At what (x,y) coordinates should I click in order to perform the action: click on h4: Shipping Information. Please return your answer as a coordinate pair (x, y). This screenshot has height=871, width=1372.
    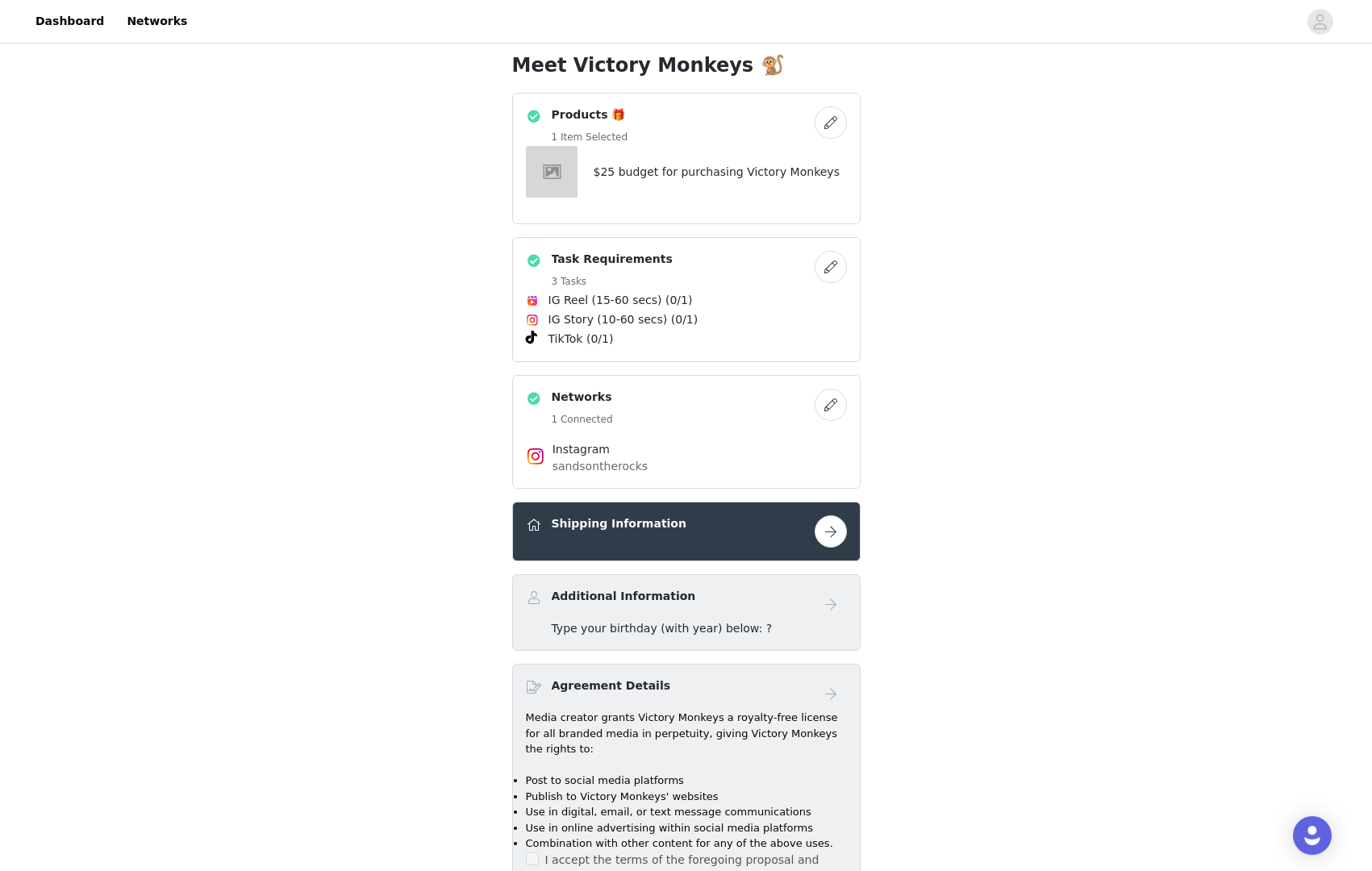
    Looking at the image, I should click on (619, 523).